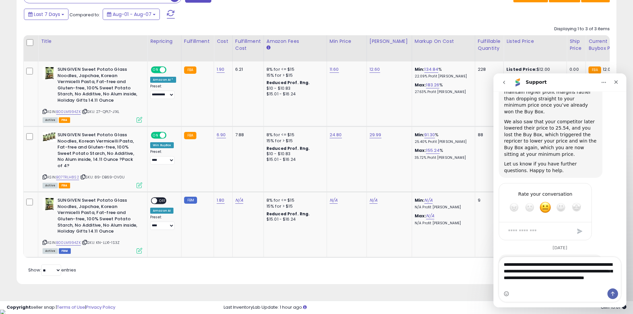 This screenshot has width=633, height=314. I want to click on div: Support says…, so click(66, 205).